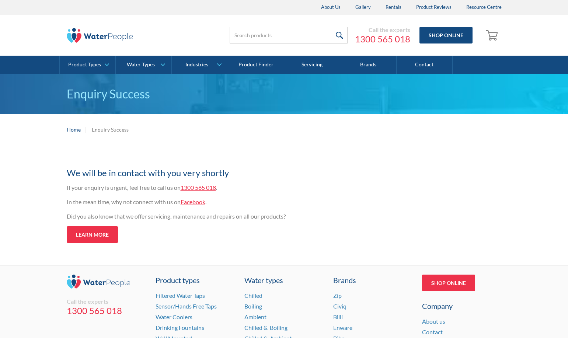 This screenshot has width=568, height=338. What do you see at coordinates (210, 157) in the screenshot?
I see `h1: Thank you for your enquiry` at bounding box center [210, 157].